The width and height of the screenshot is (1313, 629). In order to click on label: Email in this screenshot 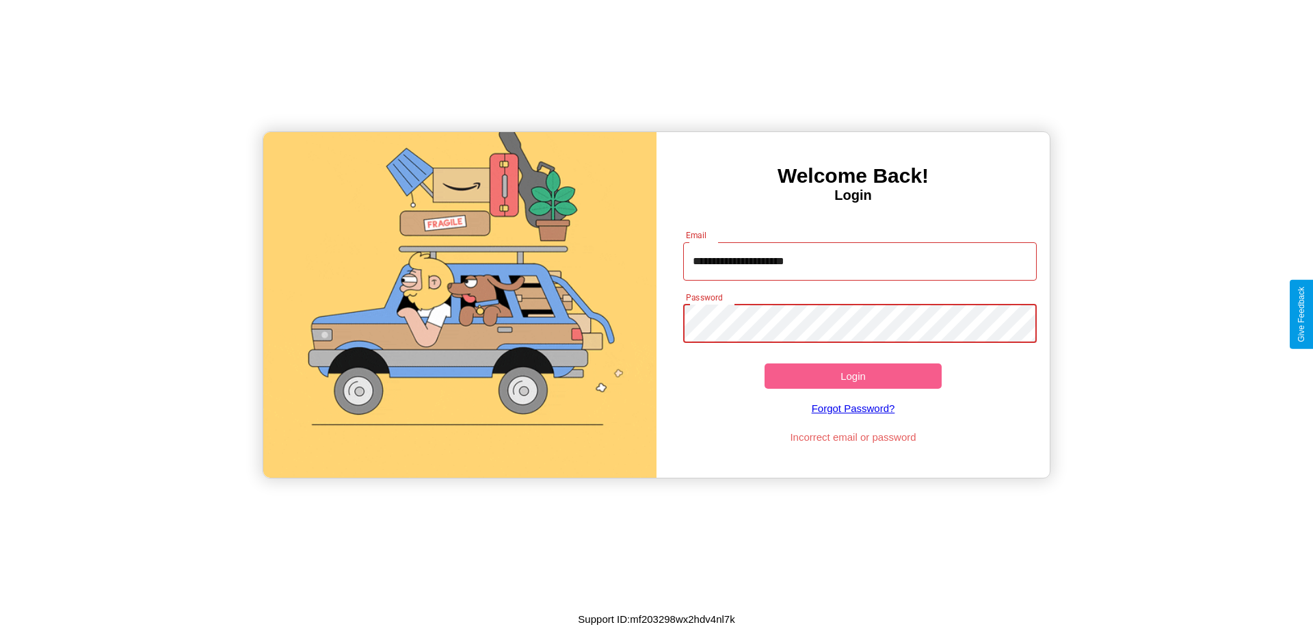, I will do `click(696, 235)`.